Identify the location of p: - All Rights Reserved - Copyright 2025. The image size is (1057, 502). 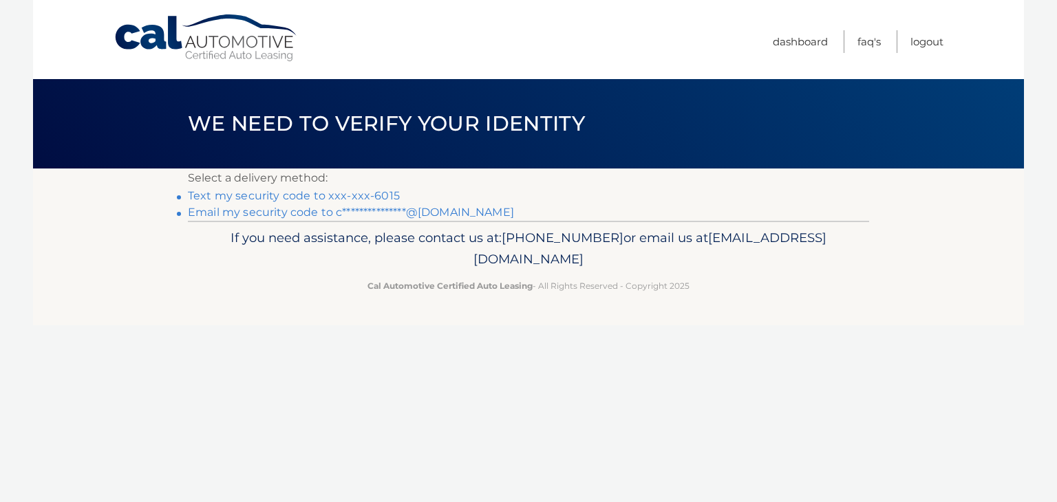
(528, 286).